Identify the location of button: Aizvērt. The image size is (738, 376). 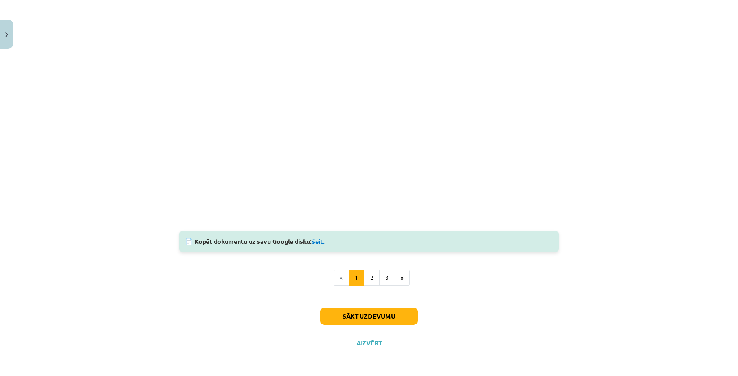
(369, 343).